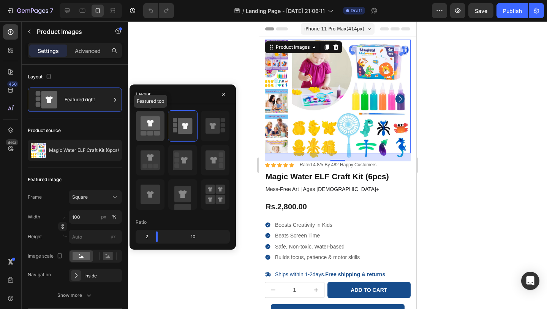  Describe the element at coordinates (51, 11) in the screenshot. I see `p: 7` at that location.